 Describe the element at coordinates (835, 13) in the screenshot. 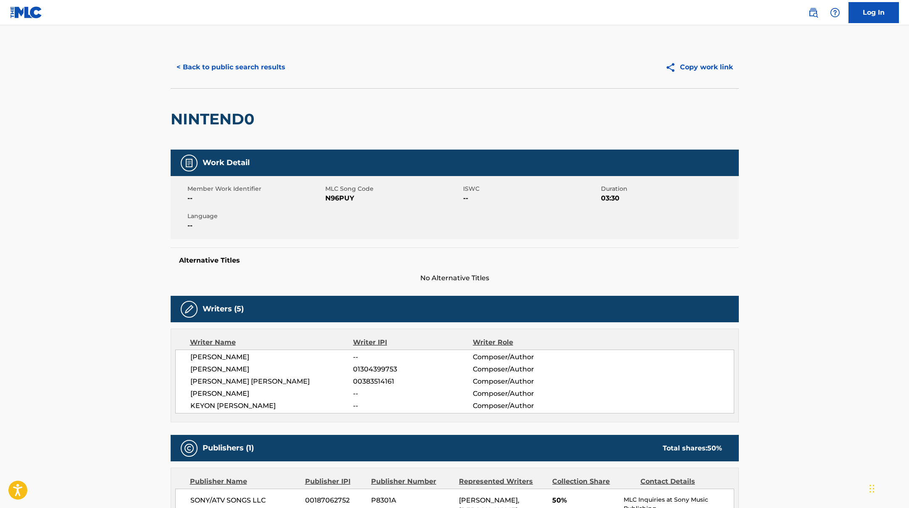

I see `div: Help` at that location.